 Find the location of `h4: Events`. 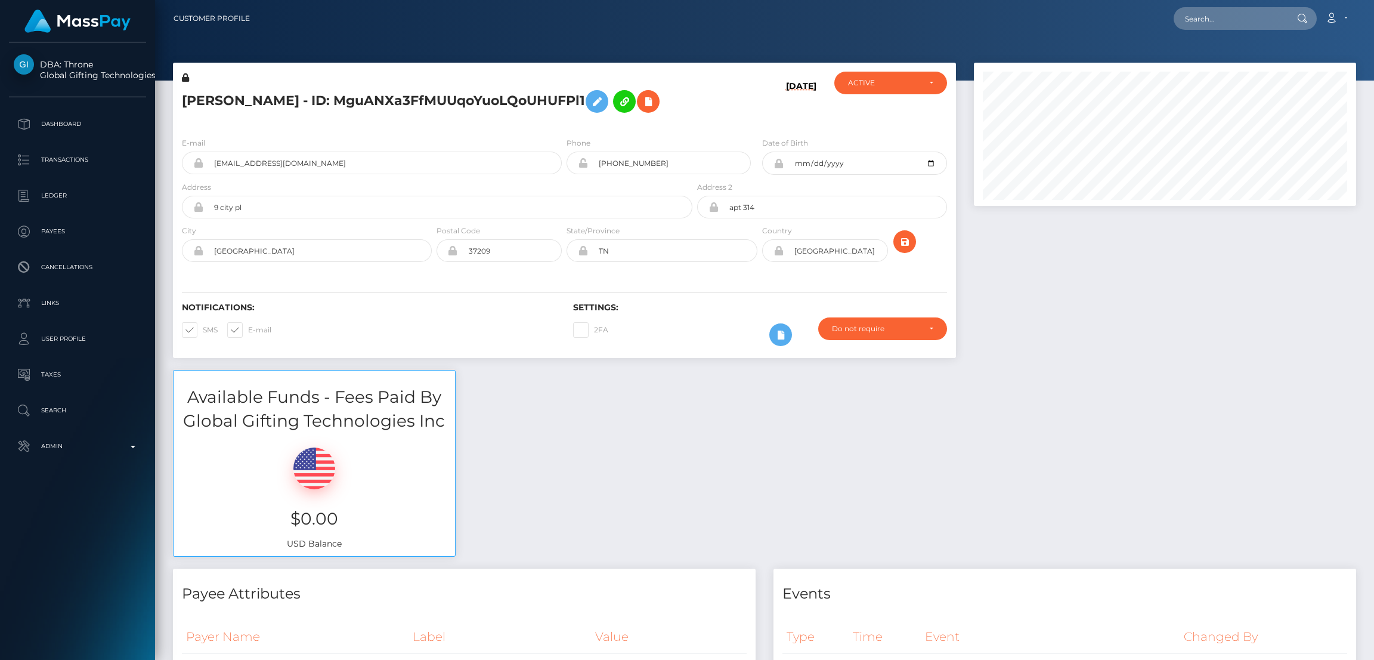

h4: Events is located at coordinates (1065, 594).